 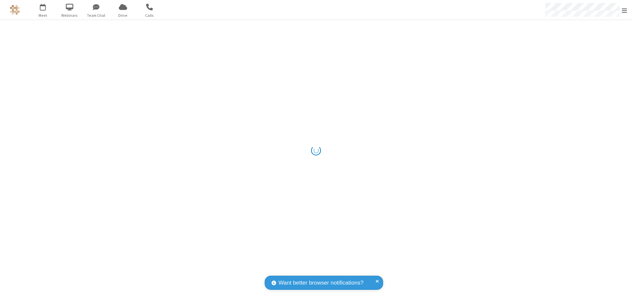 I want to click on span: Meet, so click(x=43, y=15).